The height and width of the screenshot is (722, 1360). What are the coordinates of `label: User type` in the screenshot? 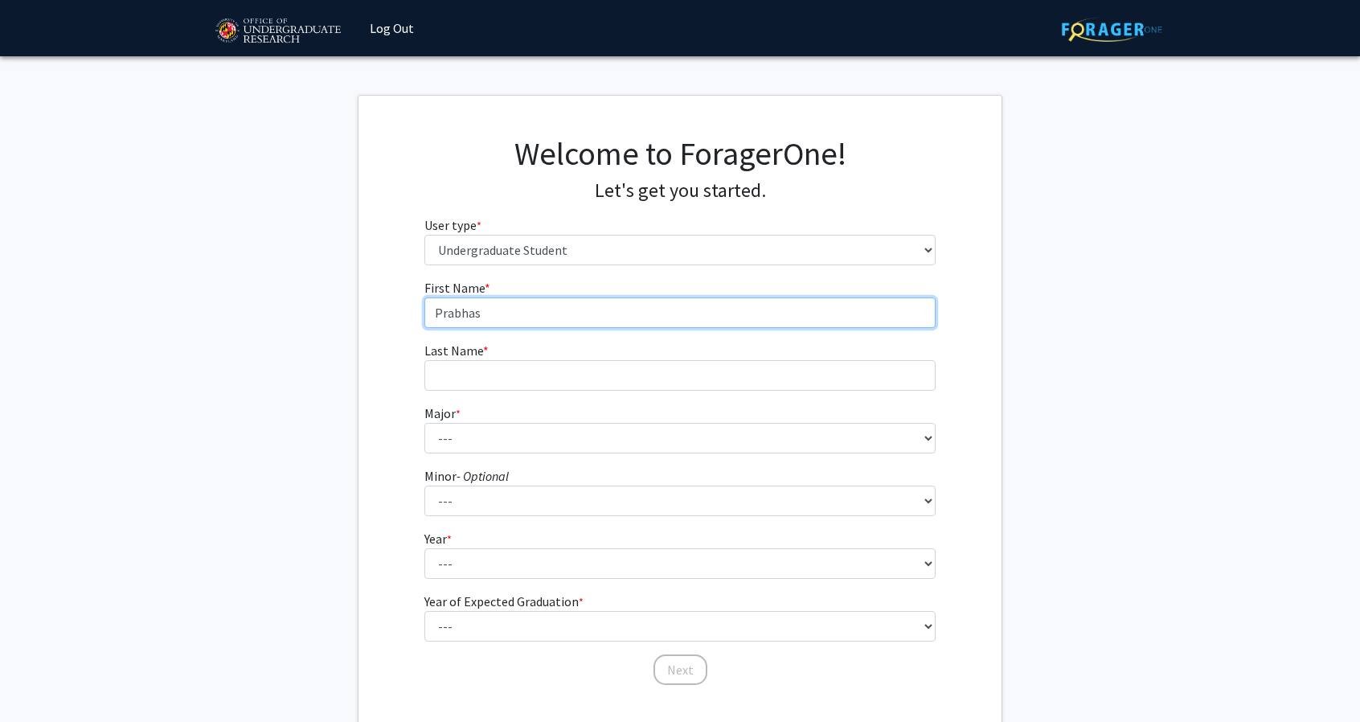 It's located at (453, 225).